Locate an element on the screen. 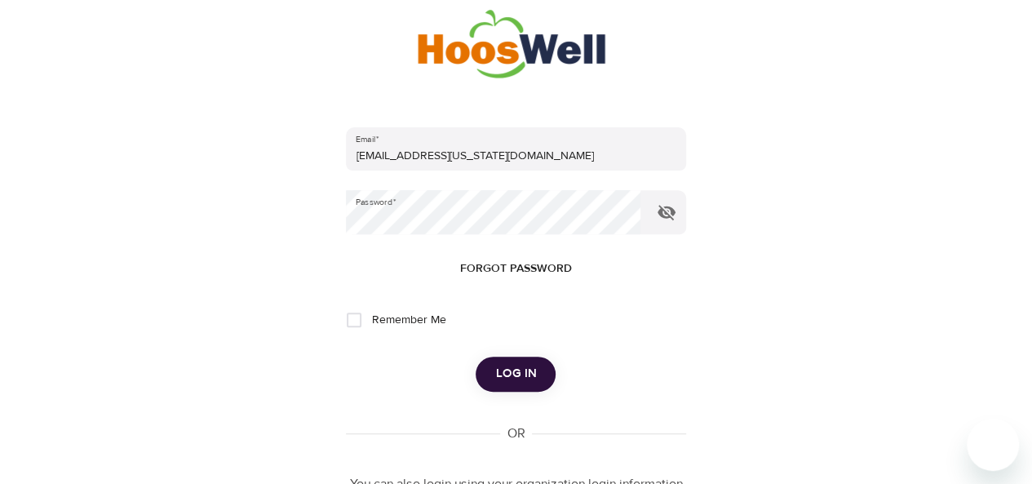 The height and width of the screenshot is (484, 1032). span: Log in is located at coordinates (515, 374).